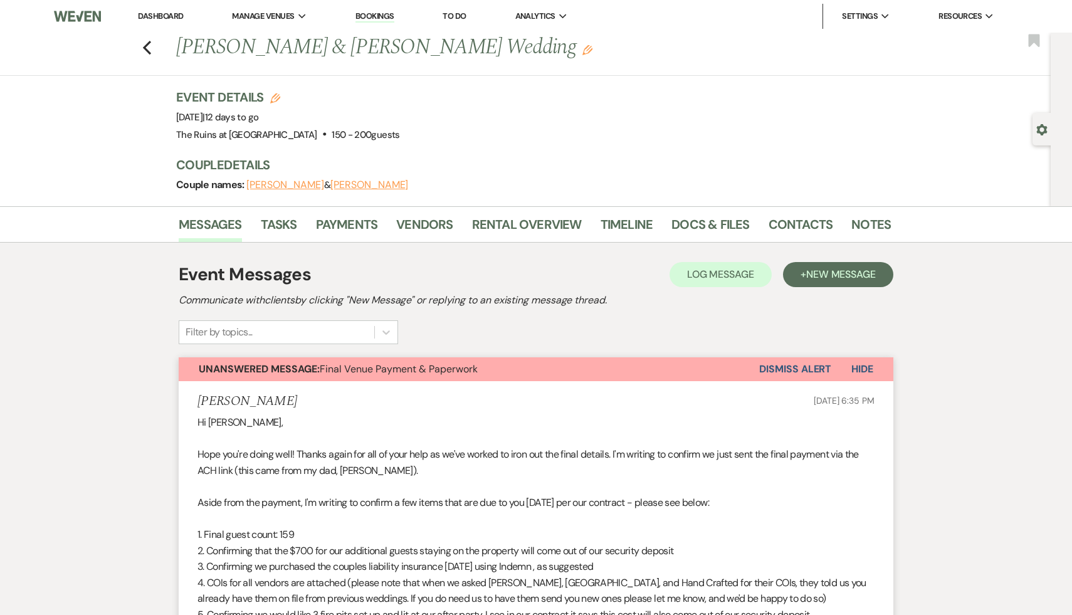 This screenshot has height=615, width=1072. Describe the element at coordinates (960, 16) in the screenshot. I see `span: Resources` at that location.